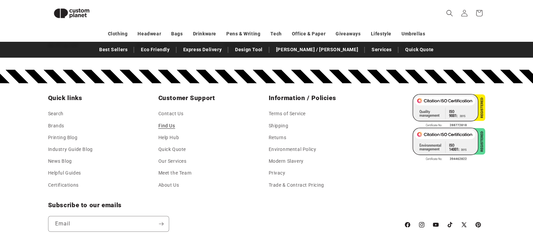  What do you see at coordinates (72, 13) in the screenshot?
I see `img: Custom Planet` at bounding box center [72, 13].